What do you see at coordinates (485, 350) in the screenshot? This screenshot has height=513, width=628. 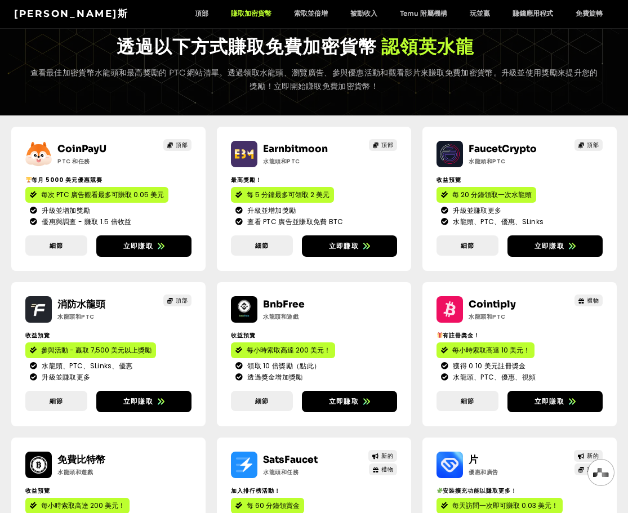 I see `a: 每小時索取高達 10 美元！` at bounding box center [485, 350].